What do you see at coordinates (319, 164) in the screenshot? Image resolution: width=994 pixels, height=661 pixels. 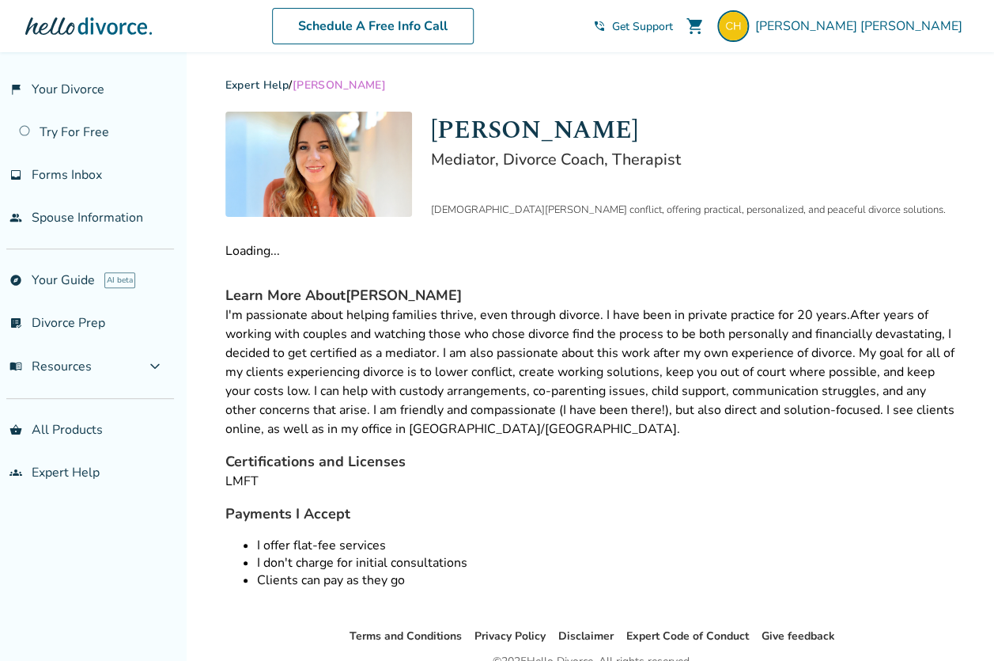 I see `img: Kristen Howerton` at bounding box center [319, 164].